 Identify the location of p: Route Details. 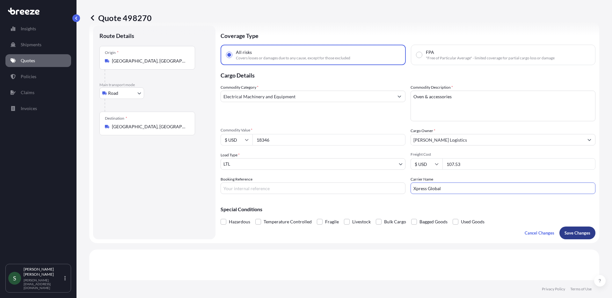
(117, 36).